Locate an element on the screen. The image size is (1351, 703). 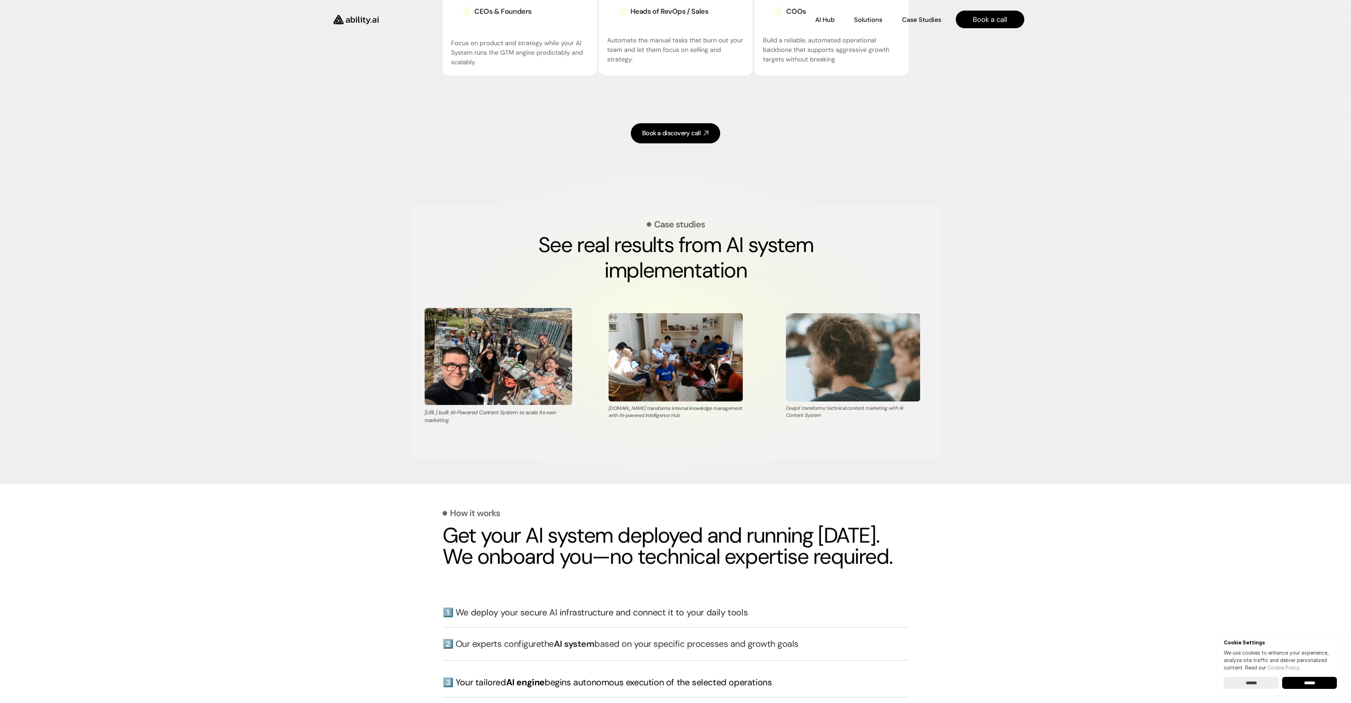
a: DeepX transforms technical content marketing with AI Content System is located at coordinates (853, 366).